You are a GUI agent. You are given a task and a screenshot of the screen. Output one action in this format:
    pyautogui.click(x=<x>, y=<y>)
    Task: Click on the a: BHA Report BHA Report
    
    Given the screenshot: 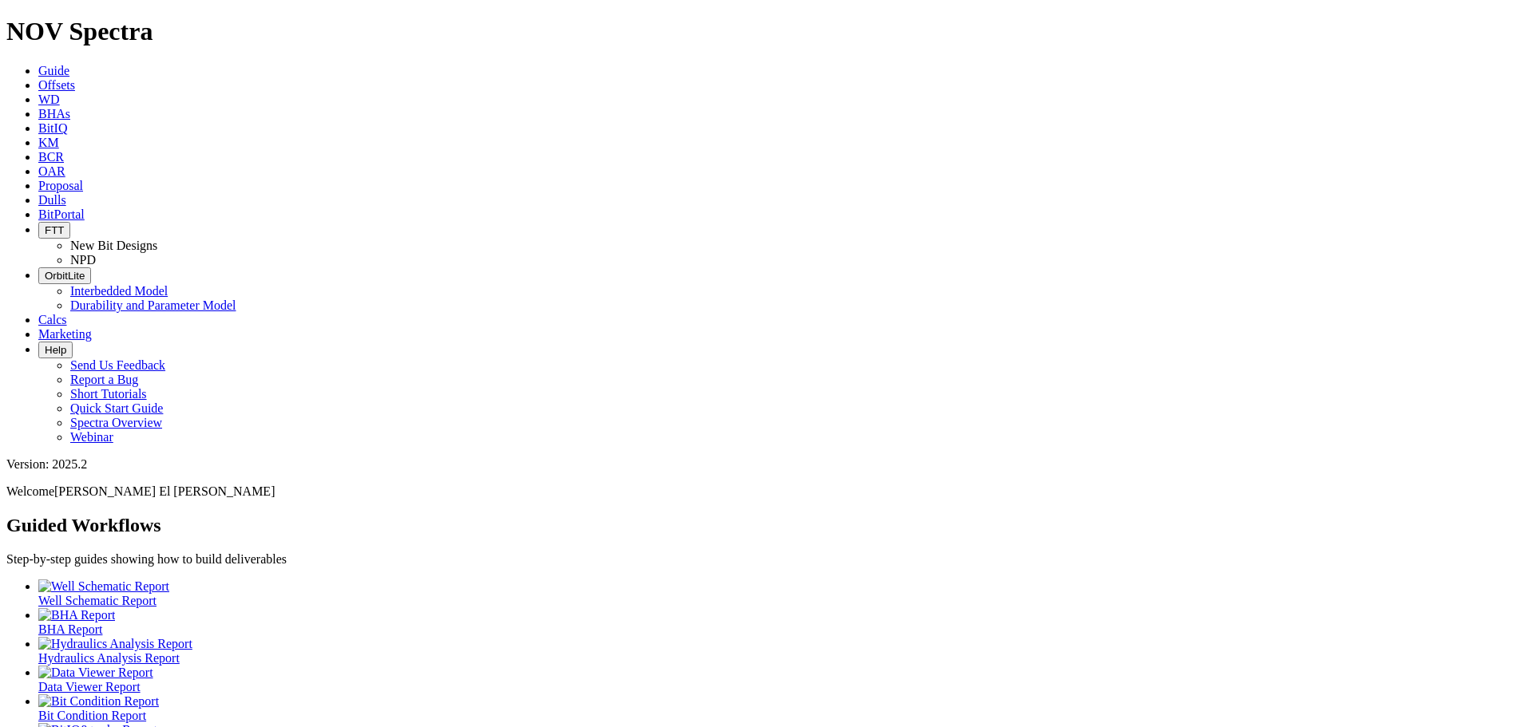 What is the action you would take?
    pyautogui.click(x=782, y=622)
    